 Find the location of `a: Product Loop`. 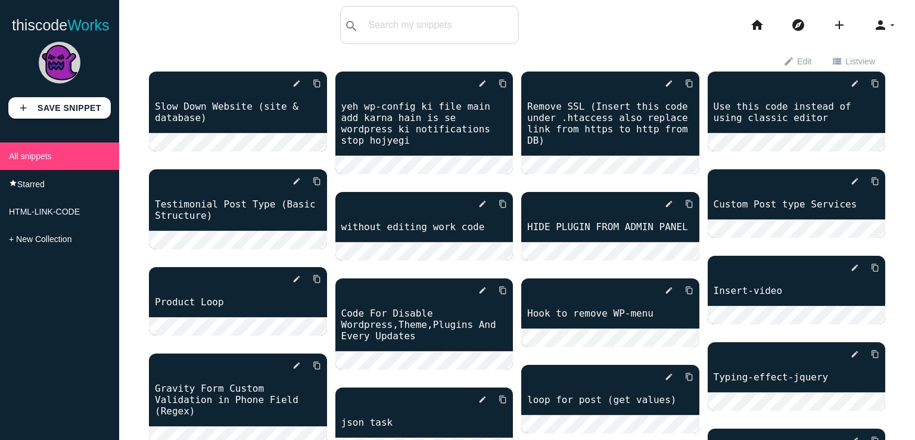

a: Product Loop is located at coordinates (238, 302).